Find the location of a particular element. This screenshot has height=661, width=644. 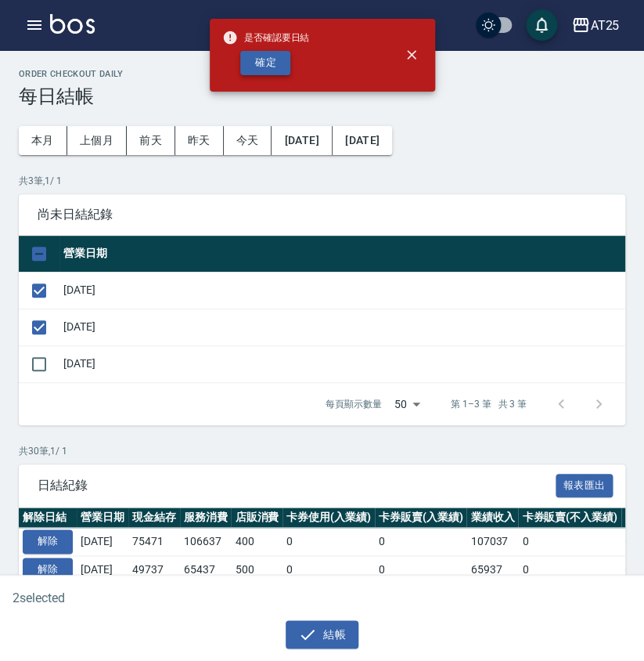

h6: 2 selected is located at coordinates (38, 597).